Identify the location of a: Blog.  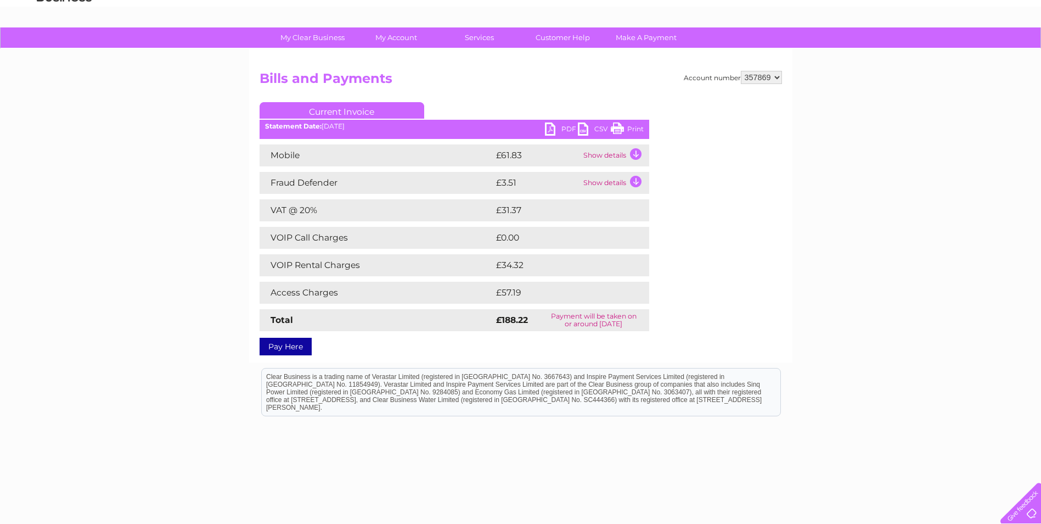
(953, 50).